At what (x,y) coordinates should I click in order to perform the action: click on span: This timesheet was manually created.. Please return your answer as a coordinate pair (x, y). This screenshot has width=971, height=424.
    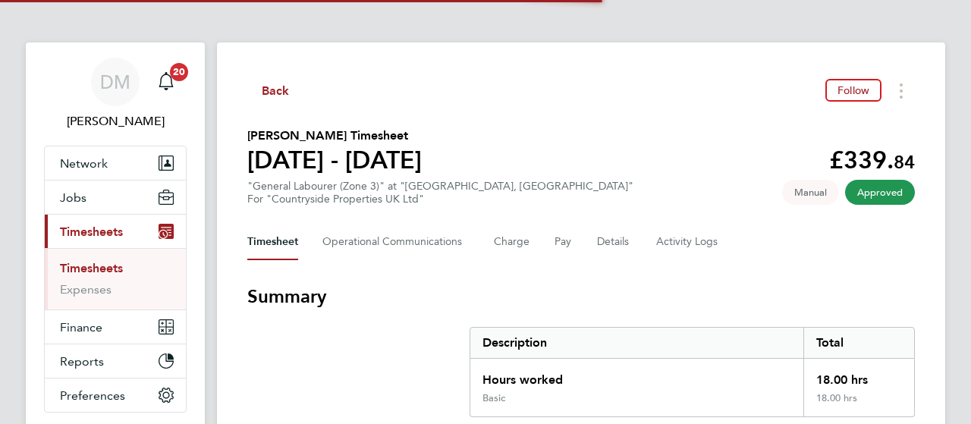
    Looking at the image, I should click on (810, 192).